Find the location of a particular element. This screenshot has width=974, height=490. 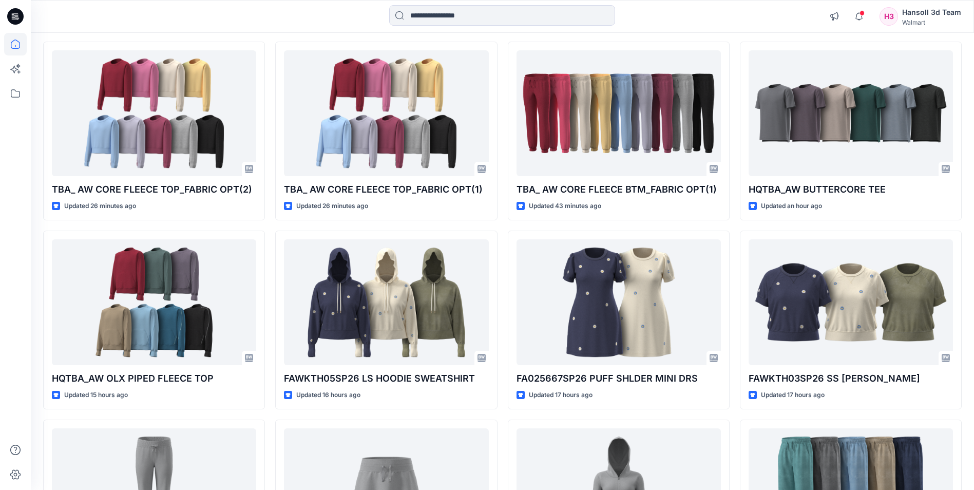

p: Updated 15 hours ago is located at coordinates (96, 395).